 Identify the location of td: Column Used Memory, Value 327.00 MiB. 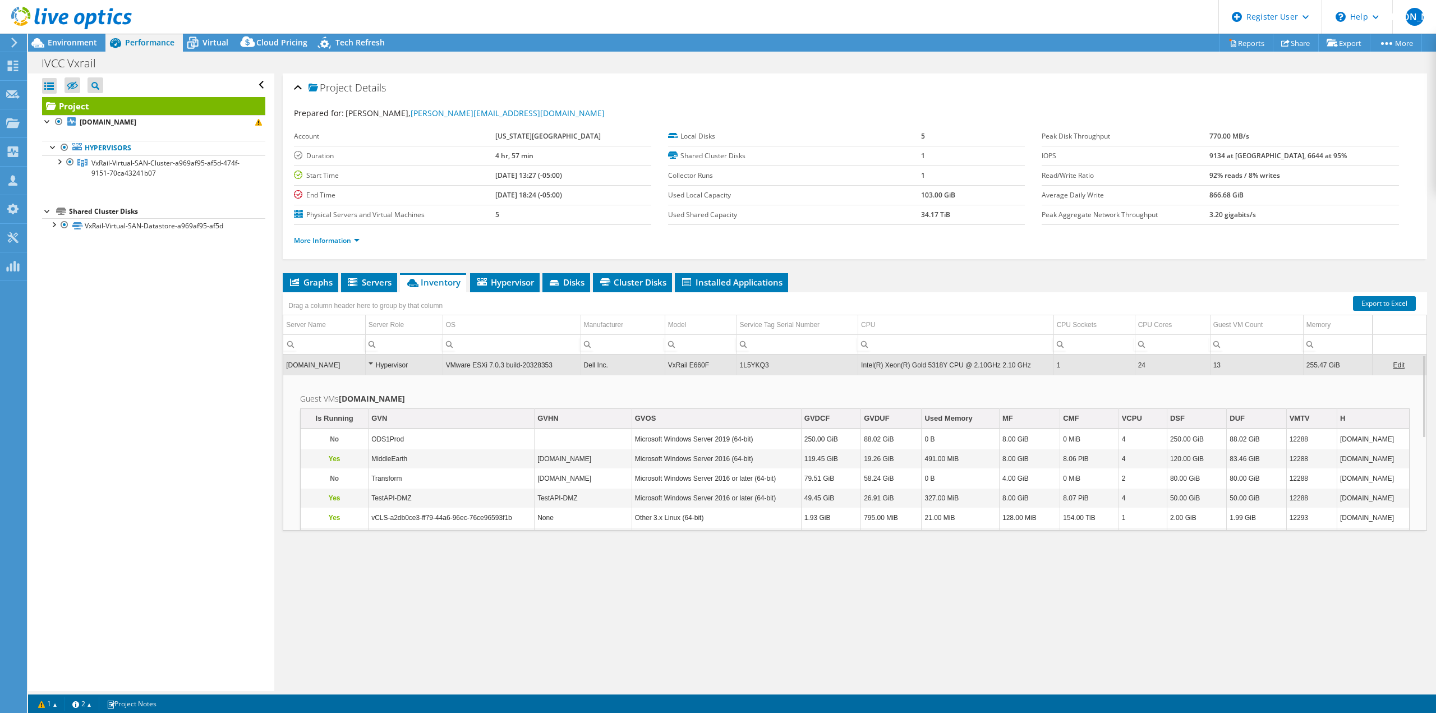
(961, 498).